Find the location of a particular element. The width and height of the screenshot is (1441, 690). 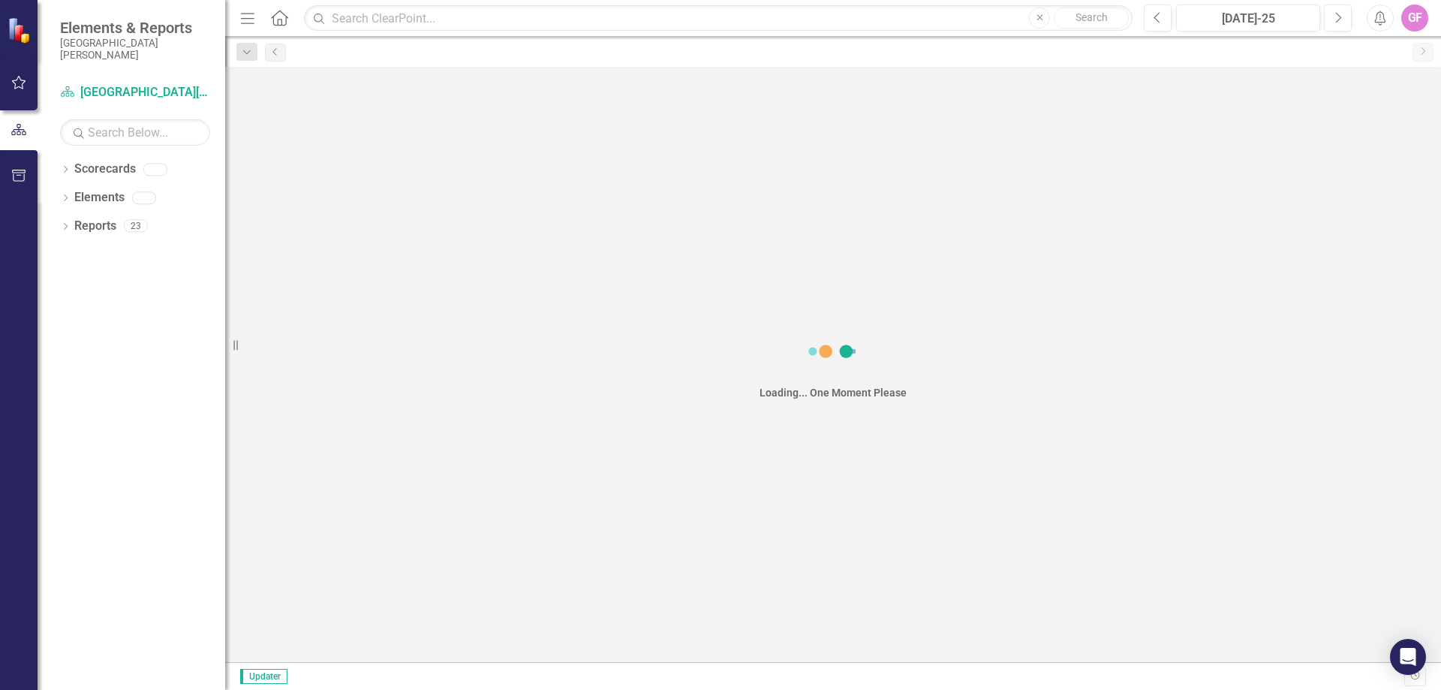

span: Updater is located at coordinates (263, 676).